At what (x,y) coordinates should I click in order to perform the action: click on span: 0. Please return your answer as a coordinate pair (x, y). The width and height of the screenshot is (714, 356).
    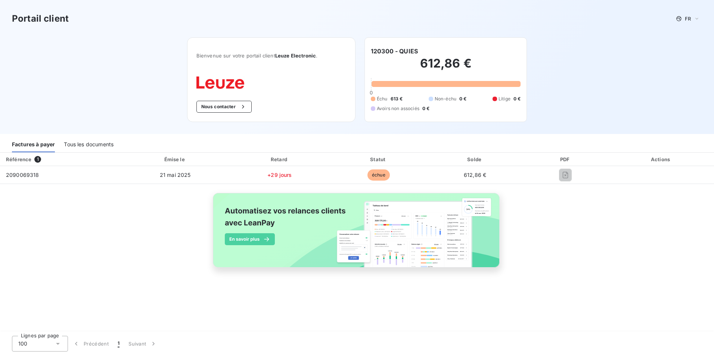
    Looking at the image, I should click on (371, 93).